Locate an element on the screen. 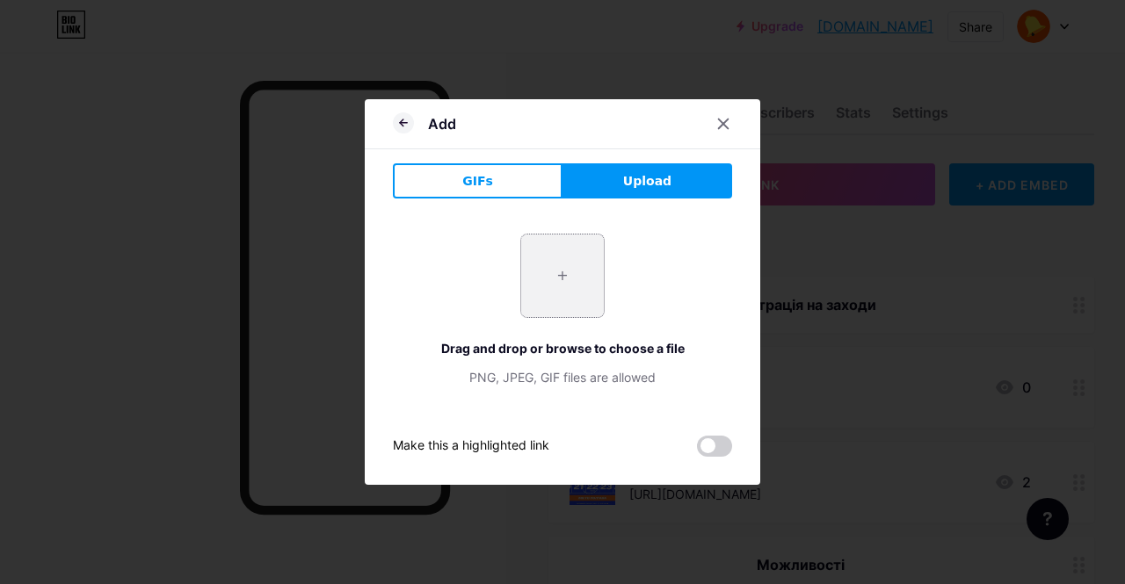 The height and width of the screenshot is (584, 1125). button: Upload is located at coordinates (647, 181).